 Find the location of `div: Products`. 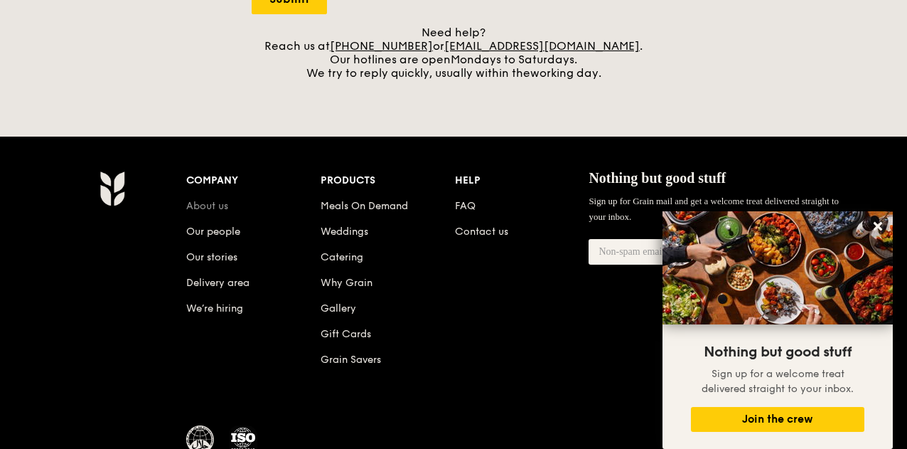

div: Products is located at coordinates (388, 181).